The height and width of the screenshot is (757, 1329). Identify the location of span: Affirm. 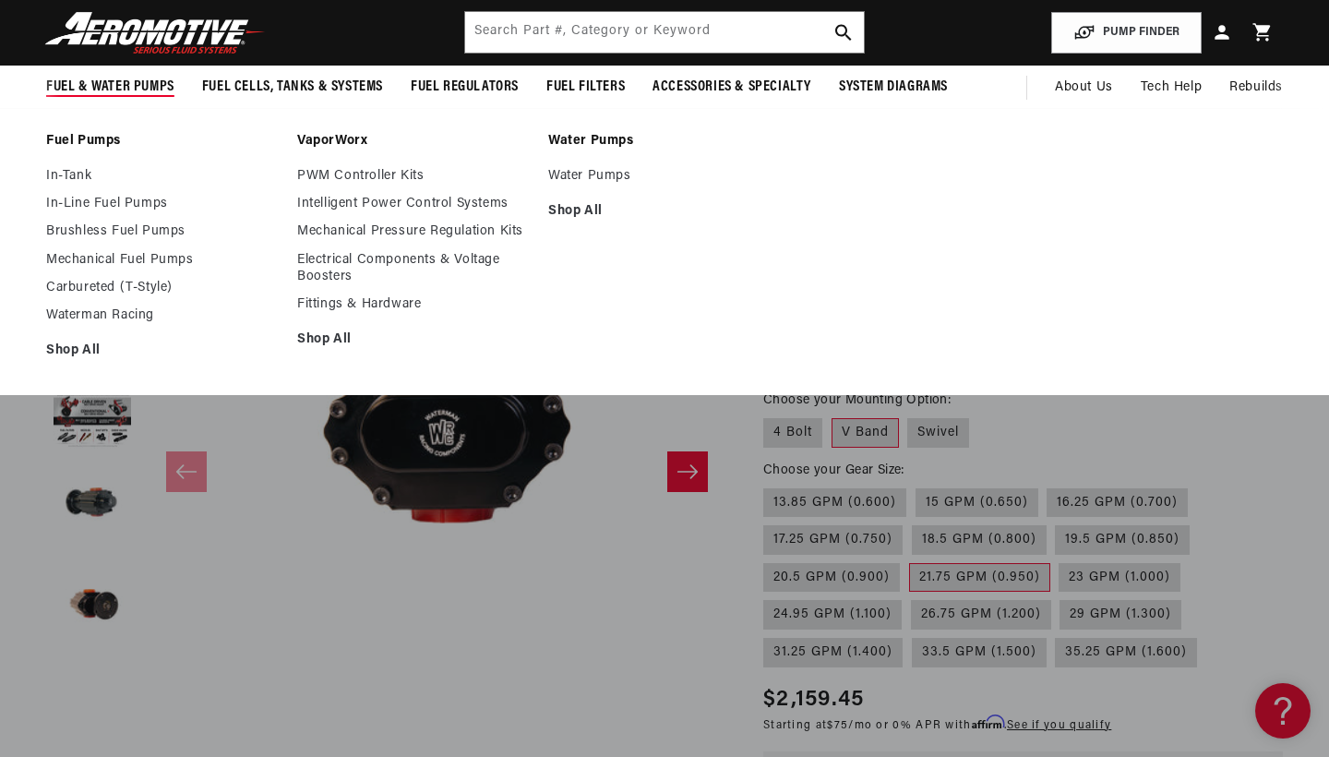
(987, 722).